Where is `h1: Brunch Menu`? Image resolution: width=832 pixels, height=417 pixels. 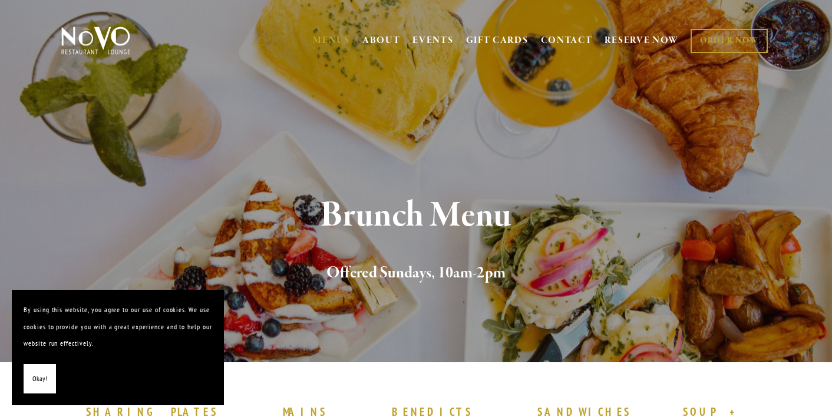
h1: Brunch Menu is located at coordinates (415, 216).